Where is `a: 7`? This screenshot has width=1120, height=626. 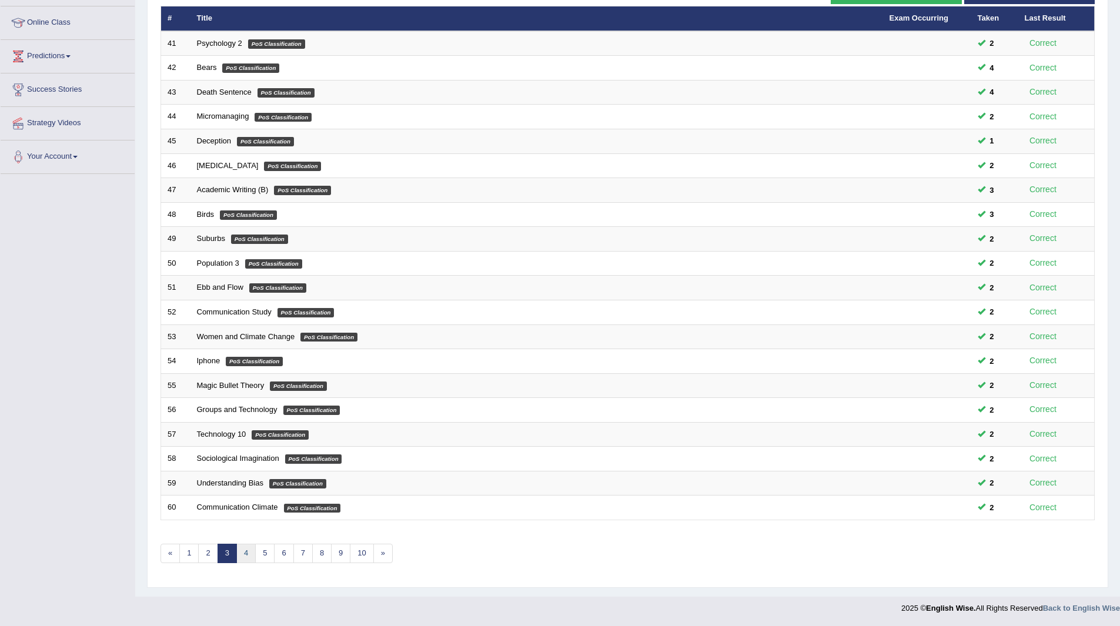
a: 7 is located at coordinates (303, 553).